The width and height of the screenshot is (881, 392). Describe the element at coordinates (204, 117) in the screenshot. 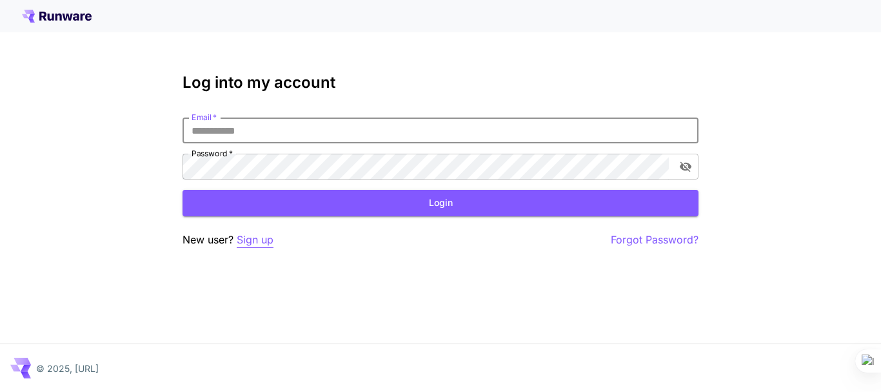

I see `label: Email` at that location.